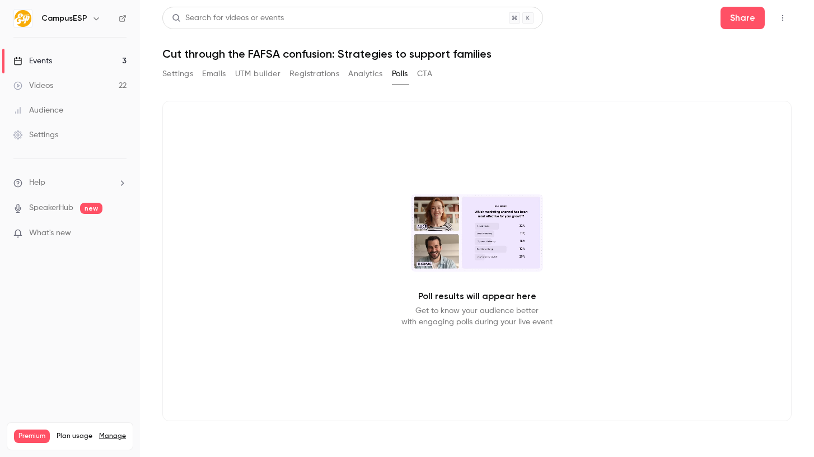  Describe the element at coordinates (70, 183) in the screenshot. I see `li: help-dropdown-opener` at that location.